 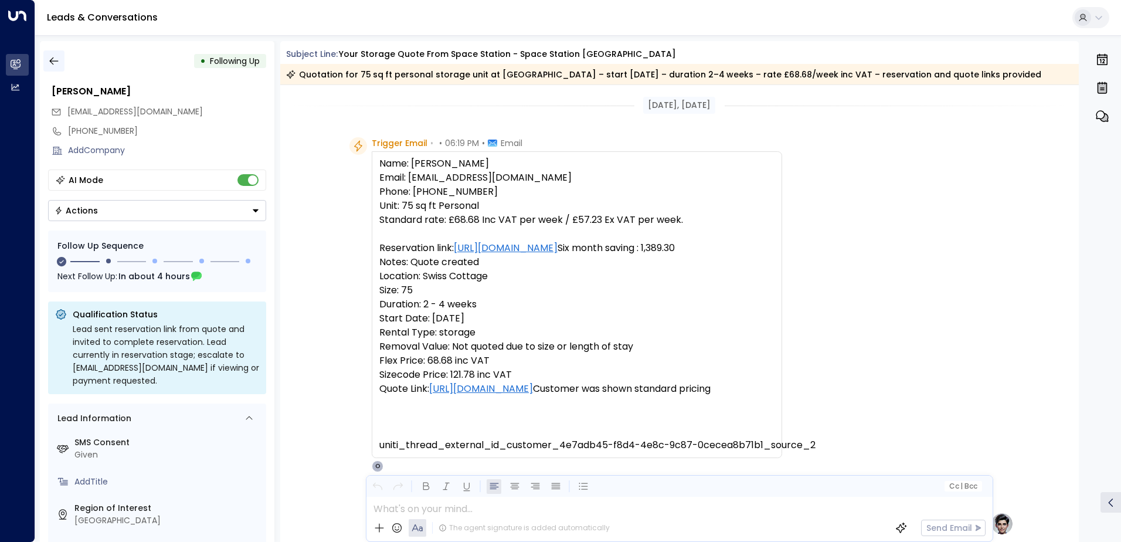 I want to click on img: profile-logo.png, so click(x=1002, y=524).